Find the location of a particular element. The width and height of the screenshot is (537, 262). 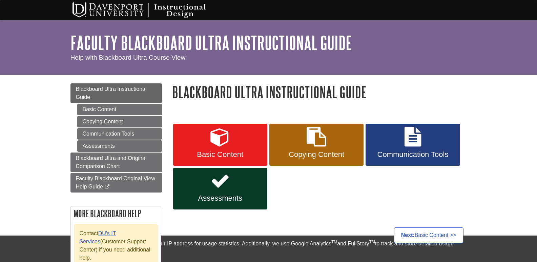

span: Blackboard Ultra Instructional Guide is located at coordinates (111, 93).